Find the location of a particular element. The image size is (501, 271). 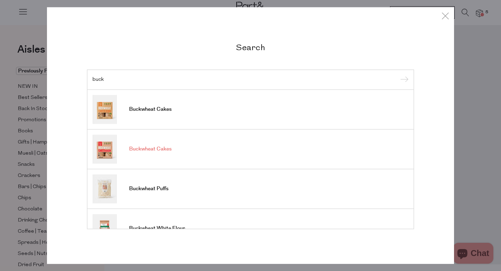

h2: Search is located at coordinates (250, 47).